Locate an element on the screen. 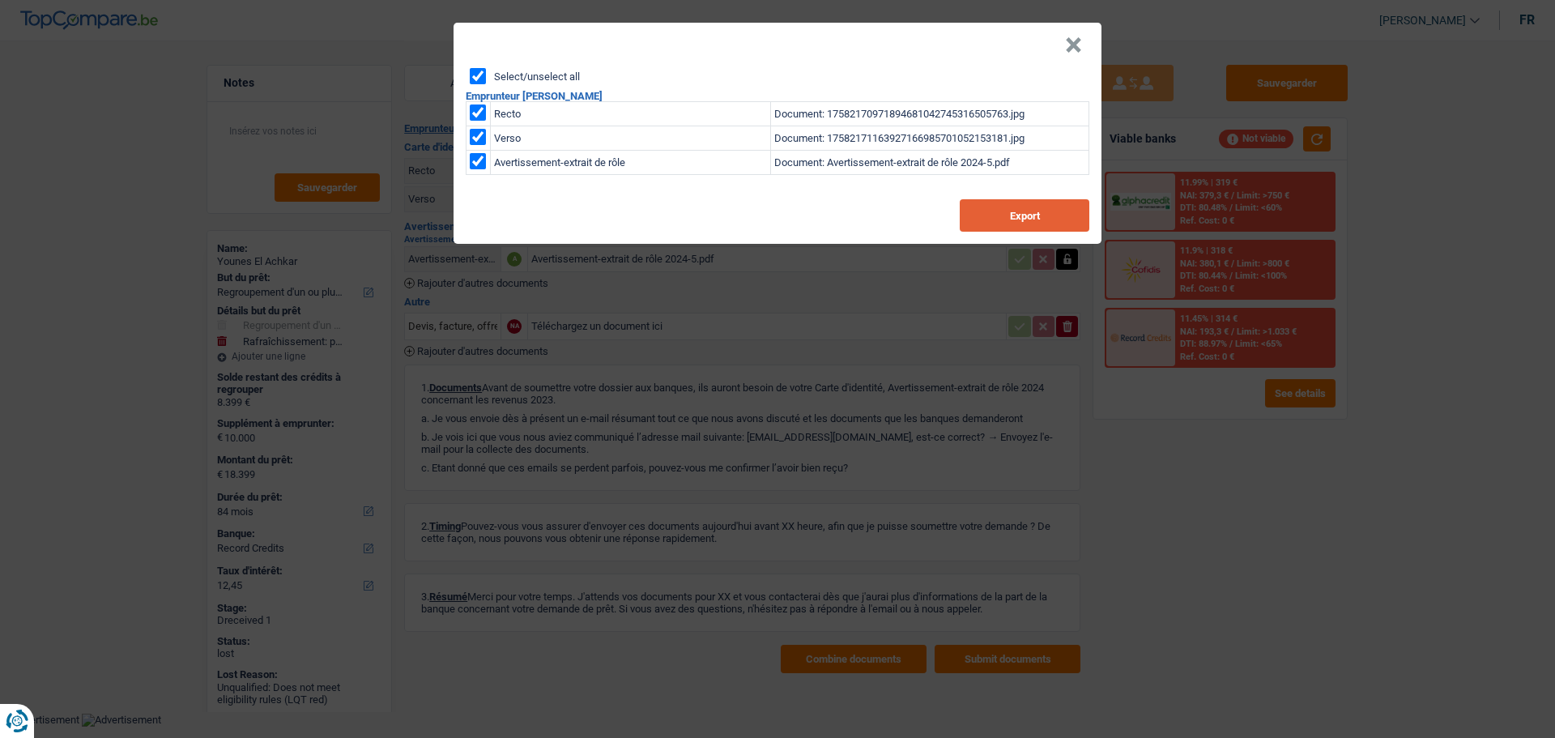 This screenshot has height=738, width=1555. td: Verso is located at coordinates (631, 139).